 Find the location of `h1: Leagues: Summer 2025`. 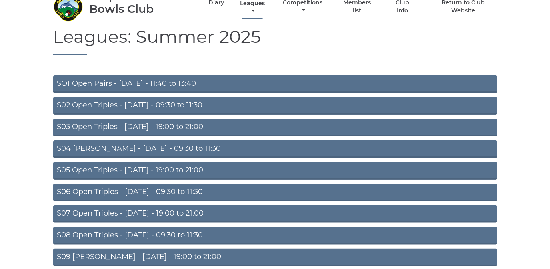

h1: Leagues: Summer 2025 is located at coordinates (275, 41).